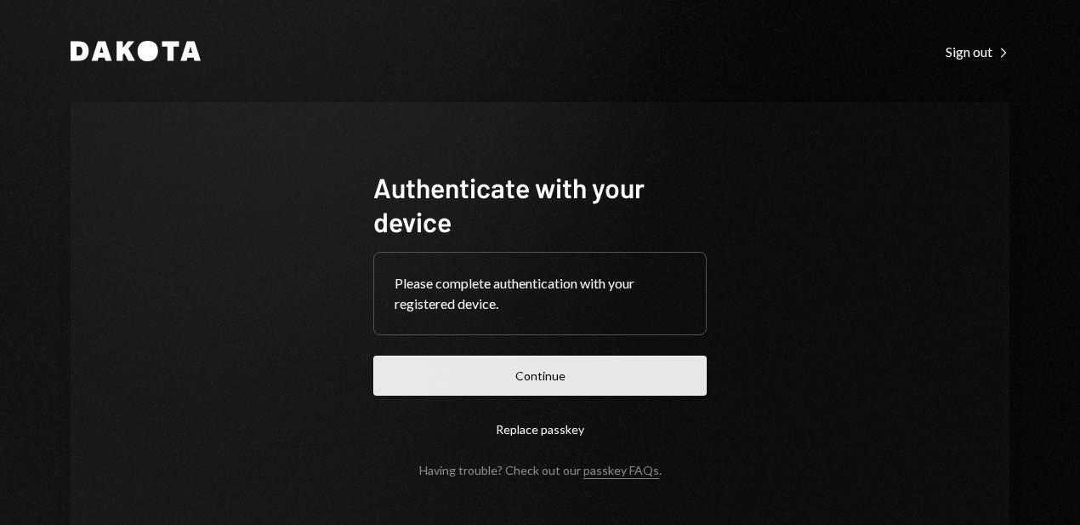 This screenshot has height=525, width=1080. Describe the element at coordinates (540, 375) in the screenshot. I see `button: Continue` at that location.